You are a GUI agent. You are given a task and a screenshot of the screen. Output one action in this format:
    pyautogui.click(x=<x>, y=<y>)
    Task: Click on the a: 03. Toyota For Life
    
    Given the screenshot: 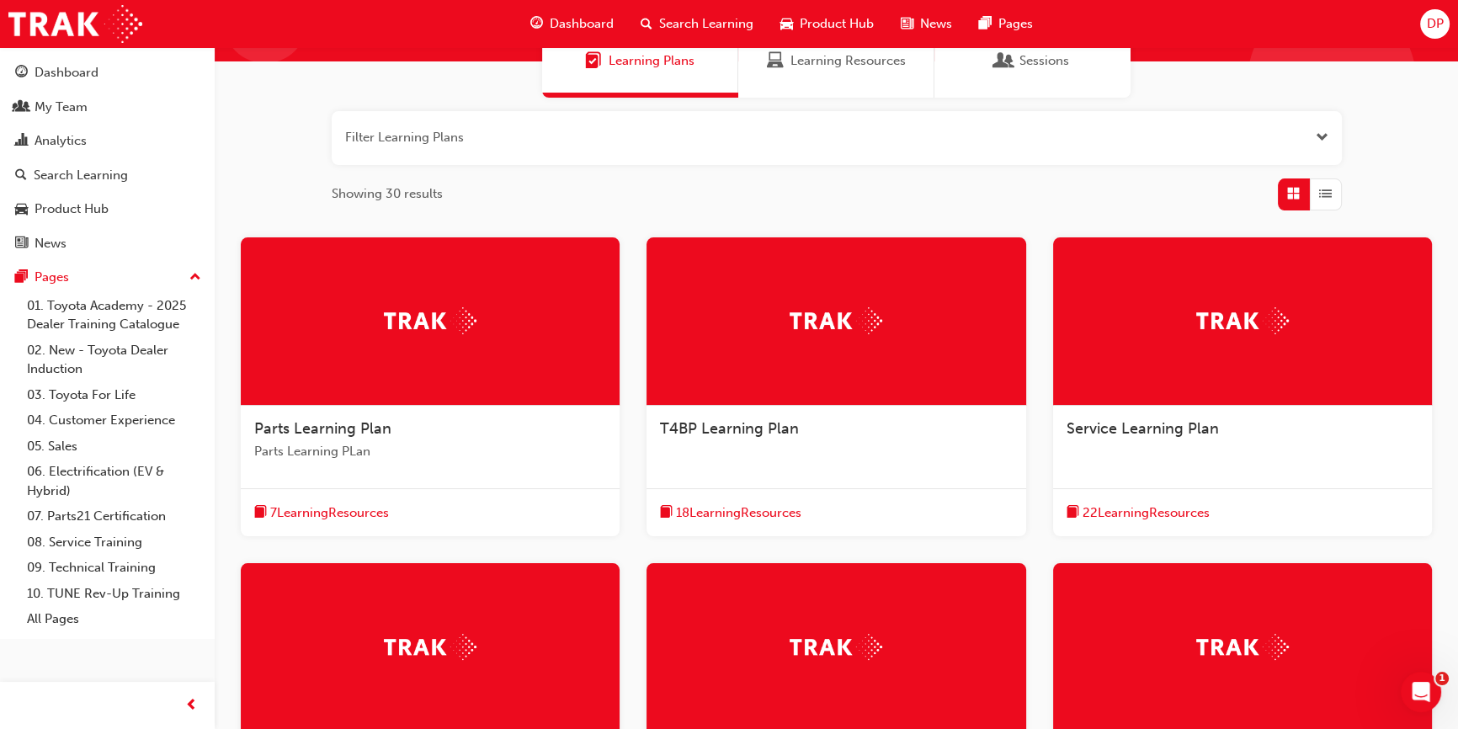 What is the action you would take?
    pyautogui.click(x=114, y=395)
    